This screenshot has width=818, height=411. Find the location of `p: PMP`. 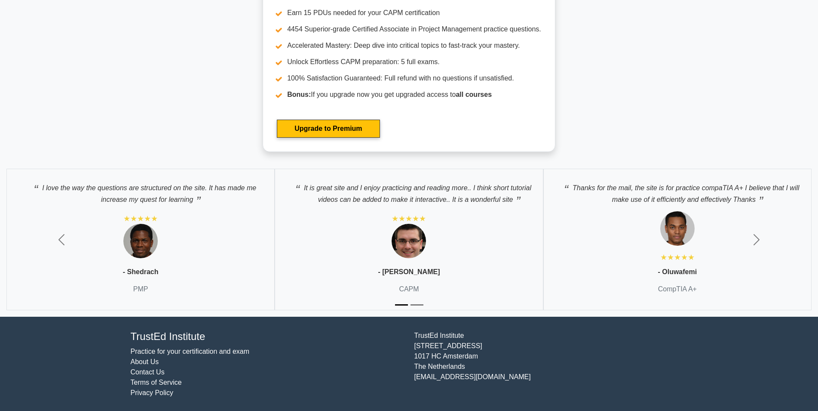

p: PMP is located at coordinates (141, 289).